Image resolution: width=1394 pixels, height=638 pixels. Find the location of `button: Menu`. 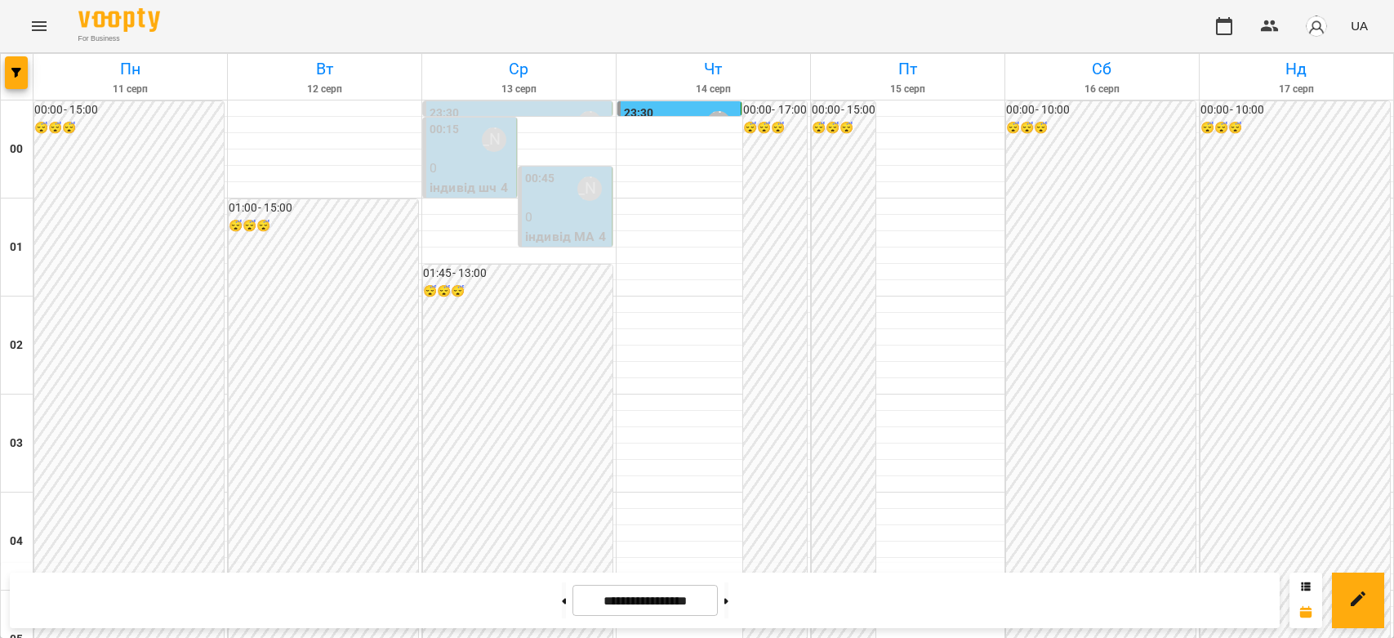

button: Menu is located at coordinates (39, 26).